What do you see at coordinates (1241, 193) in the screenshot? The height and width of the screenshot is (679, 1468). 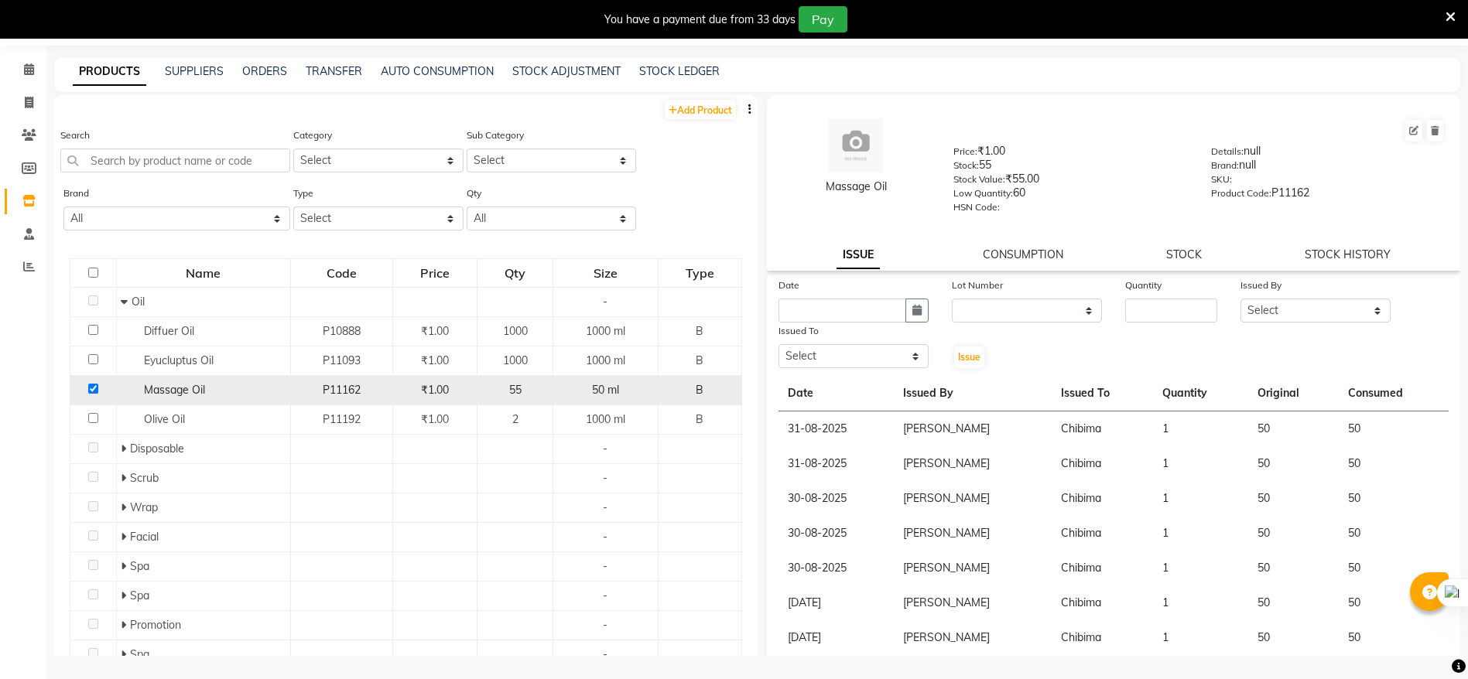 I see `label: Product Code:` at bounding box center [1241, 193].